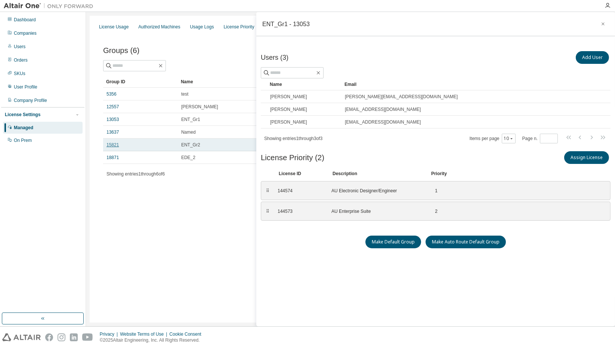 The image size is (615, 348). Describe the element at coordinates (25, 20) in the screenshot. I see `div: Dashboard` at that location.